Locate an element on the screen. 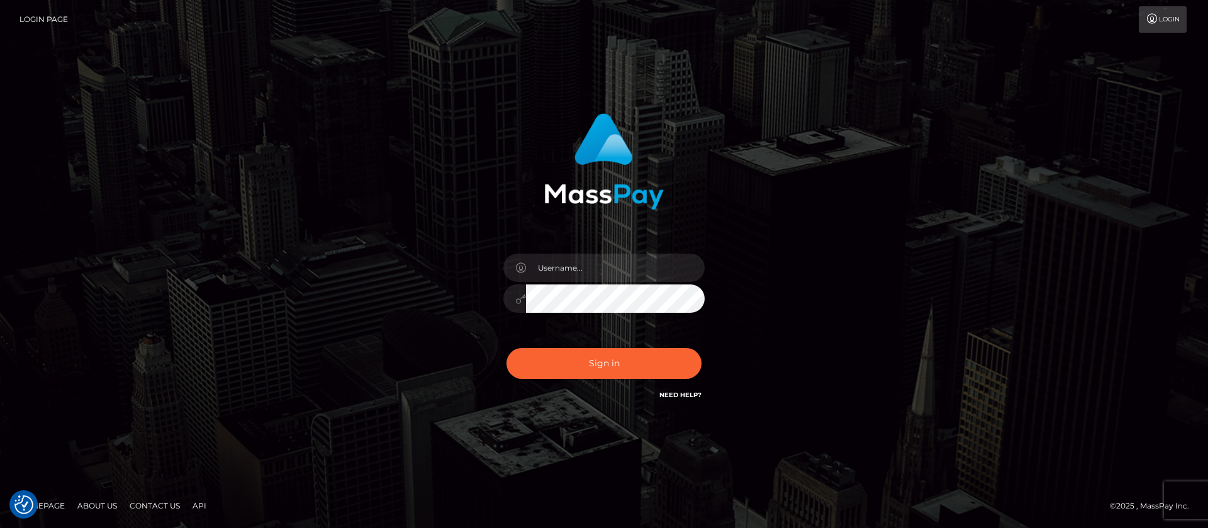 The height and width of the screenshot is (528, 1208). a: Login Page is located at coordinates (43, 20).